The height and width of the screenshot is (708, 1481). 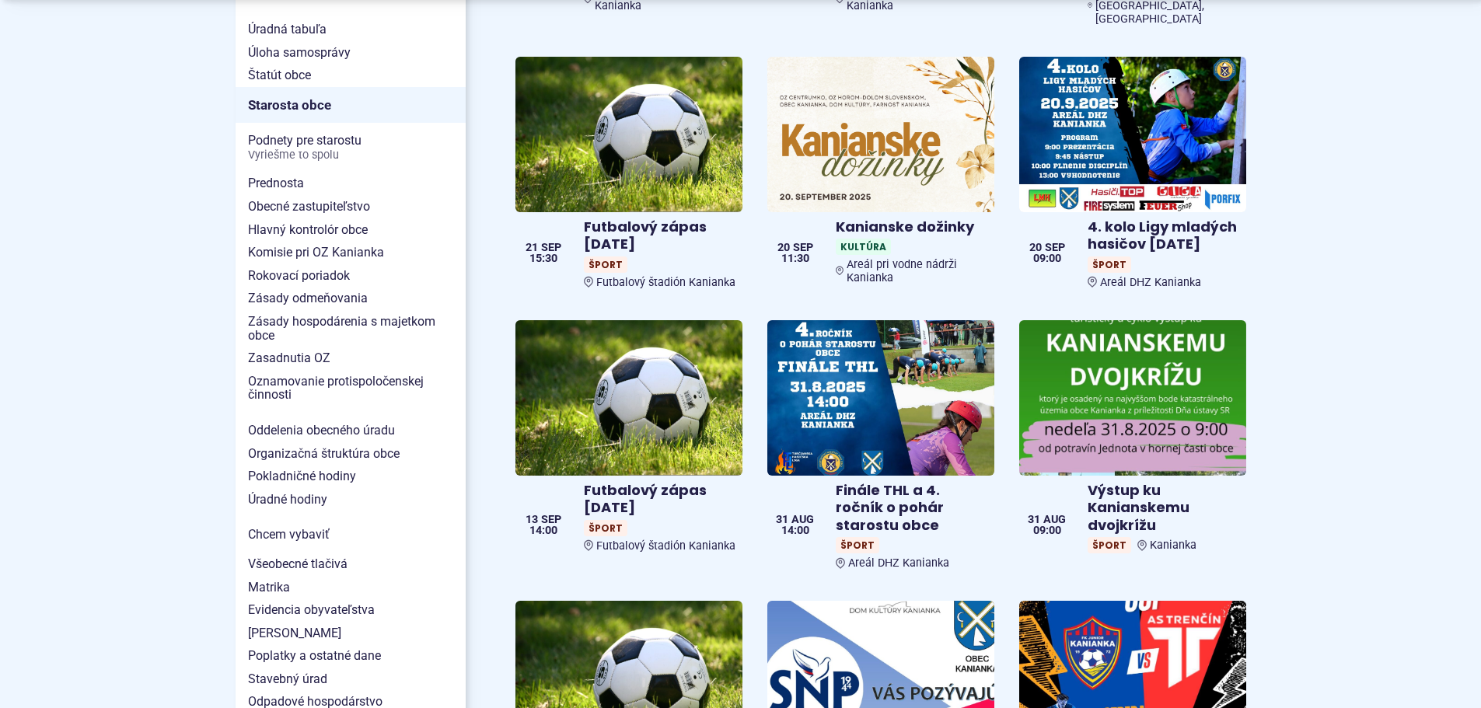 I want to click on span: 15:30, so click(x=544, y=259).